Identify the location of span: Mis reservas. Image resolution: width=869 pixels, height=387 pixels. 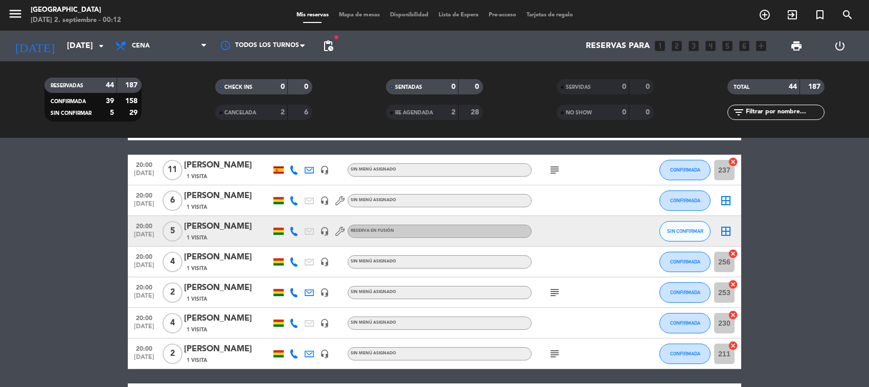
(312, 15).